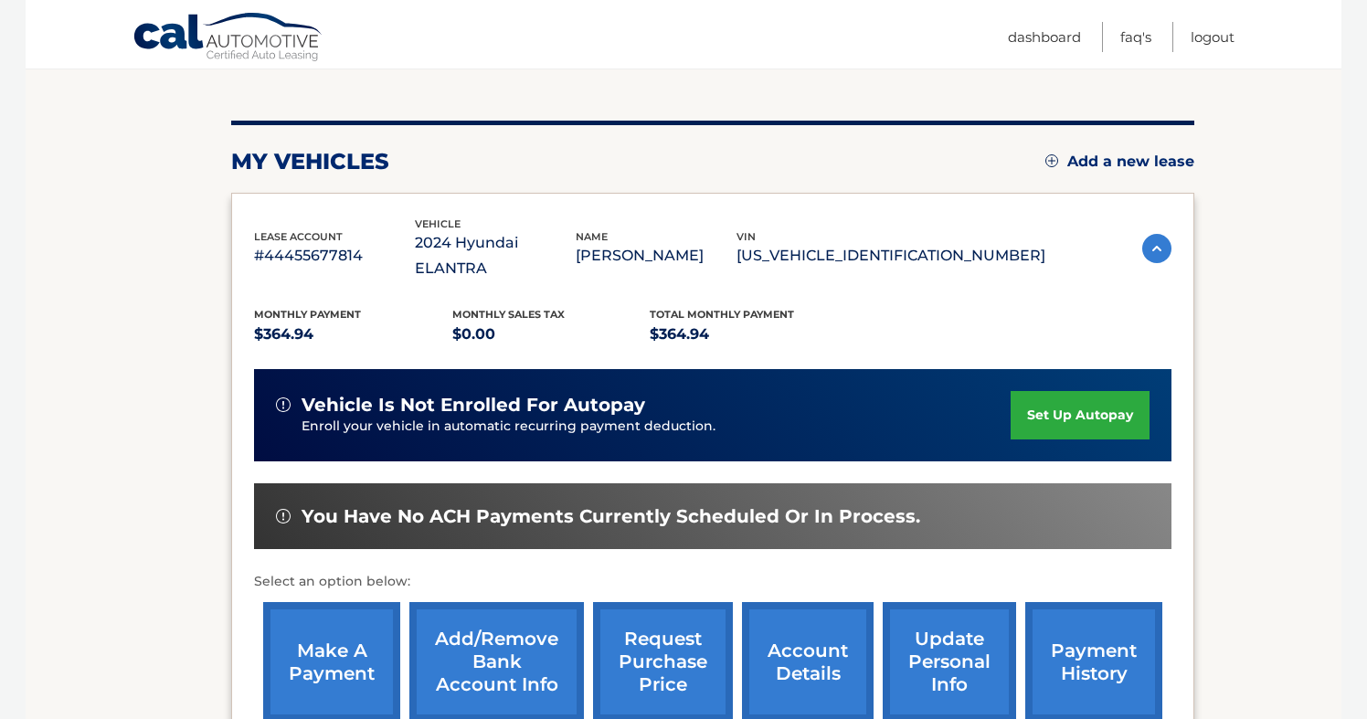 This screenshot has height=719, width=1367. I want to click on span: Monthly sales Tax, so click(508, 314).